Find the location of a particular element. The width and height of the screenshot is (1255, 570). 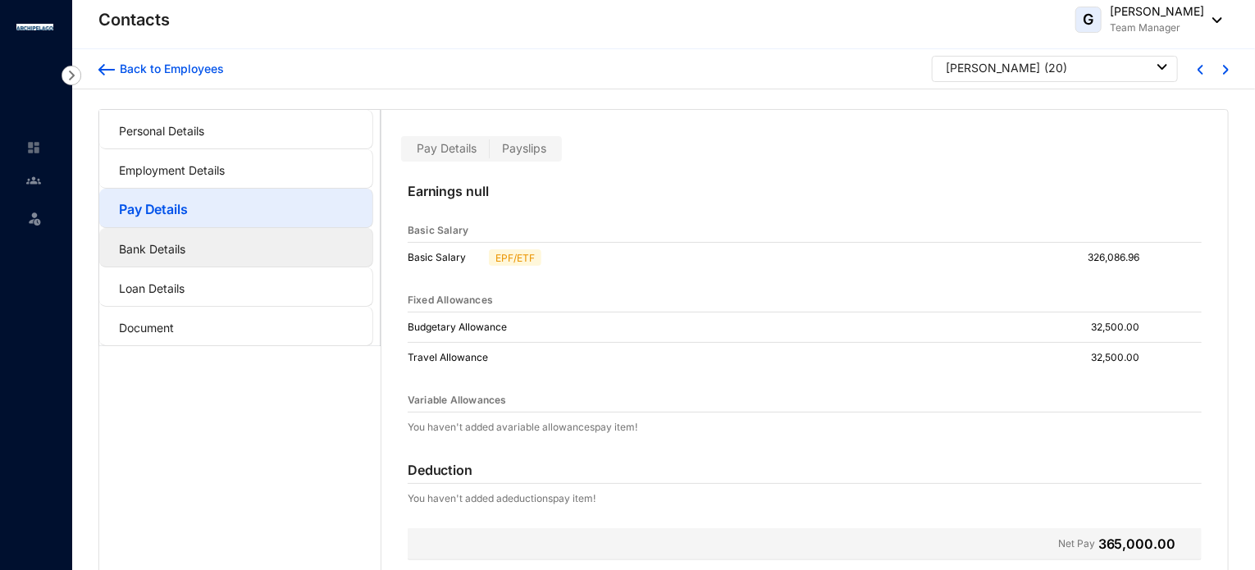

a: Personal Details is located at coordinates (162, 130).